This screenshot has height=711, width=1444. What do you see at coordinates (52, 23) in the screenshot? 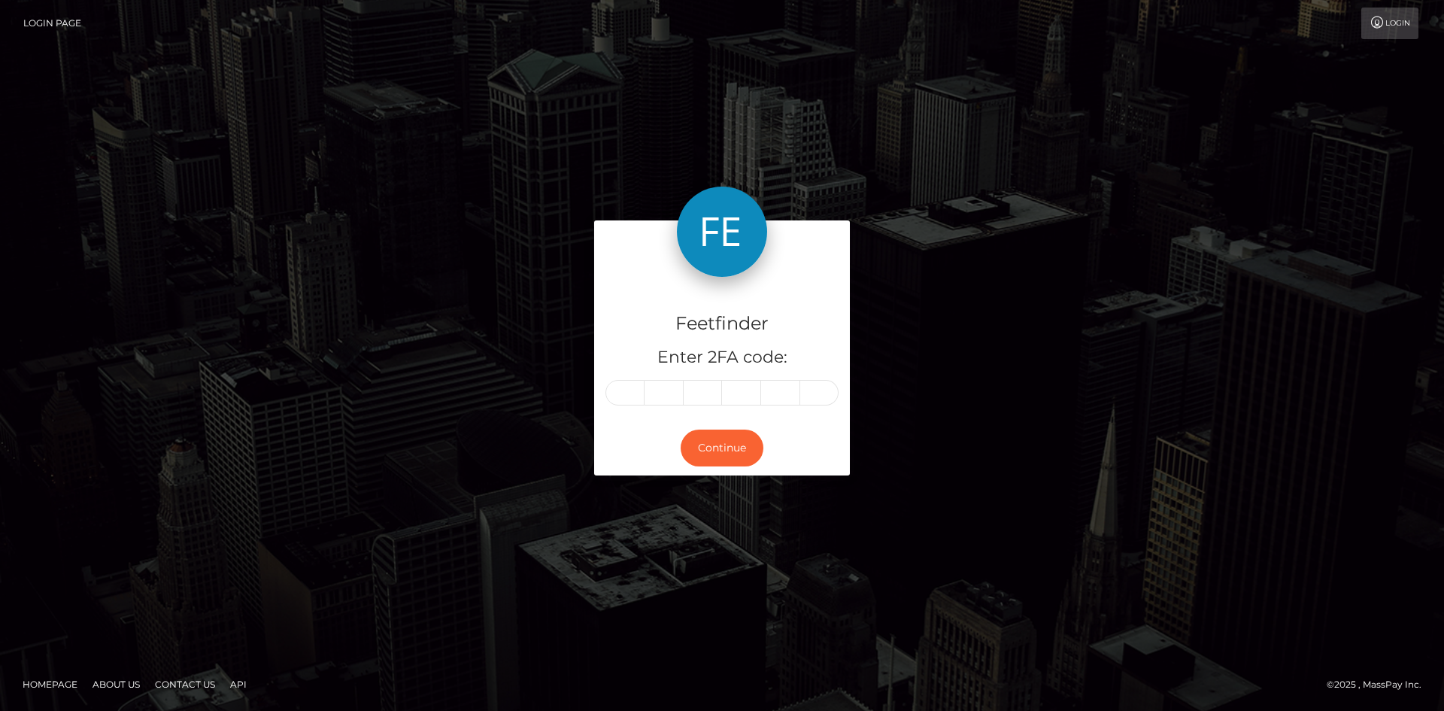
I see `a: Login Page` at bounding box center [52, 23].